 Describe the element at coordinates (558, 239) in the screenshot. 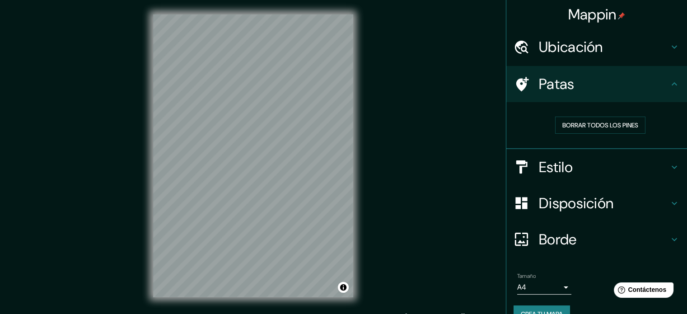

I see `font: Borde` at that location.